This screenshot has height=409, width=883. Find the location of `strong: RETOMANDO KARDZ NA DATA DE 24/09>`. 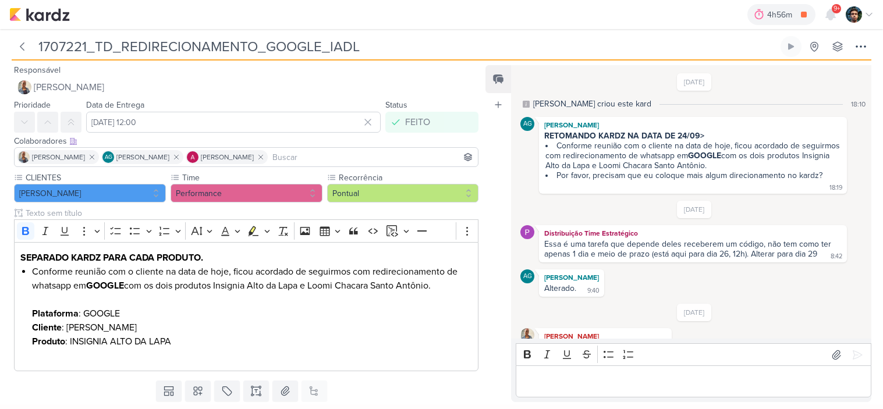

strong: RETOMANDO KARDZ NA DATA DE 24/09> is located at coordinates (624, 136).